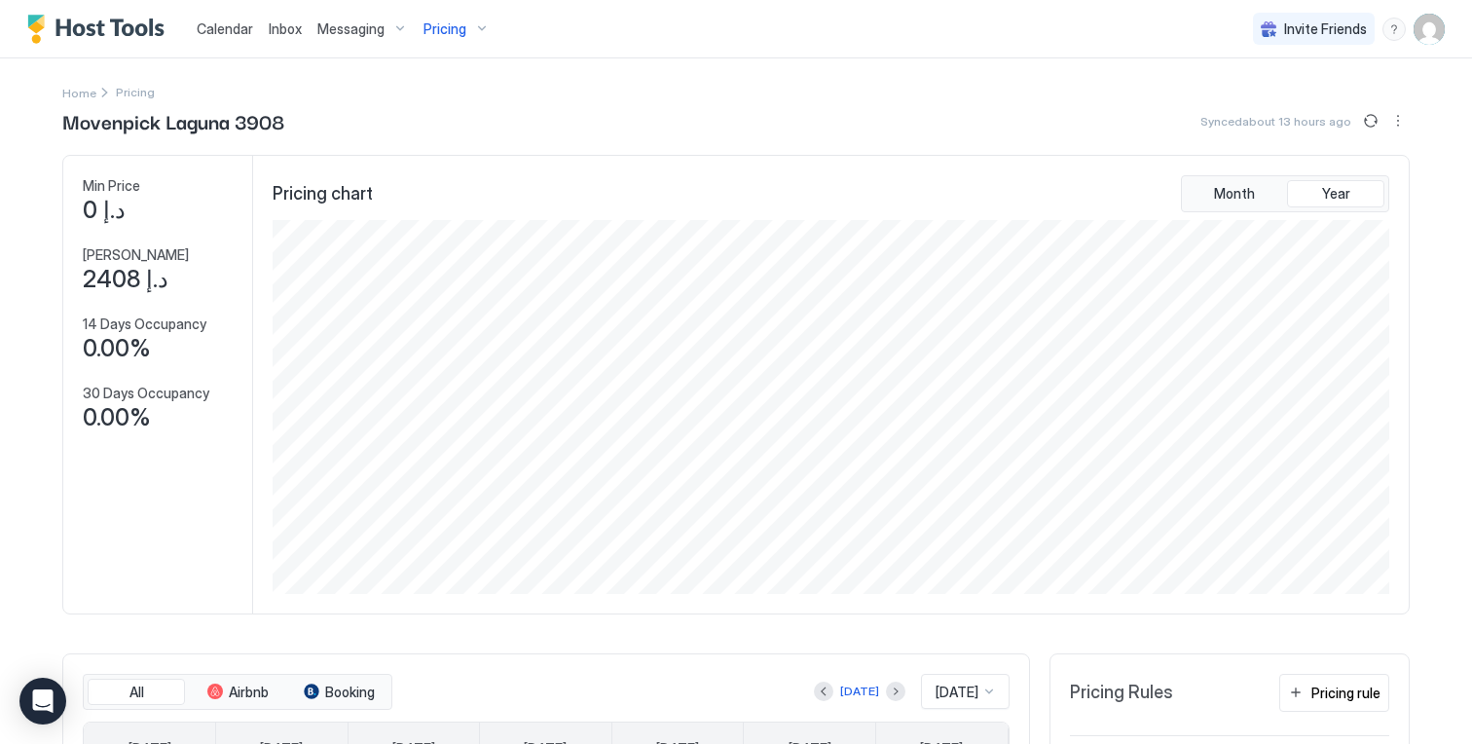 Image resolution: width=1472 pixels, height=744 pixels. What do you see at coordinates (135, 92) in the screenshot?
I see `span: Breadcrumb` at bounding box center [135, 92].